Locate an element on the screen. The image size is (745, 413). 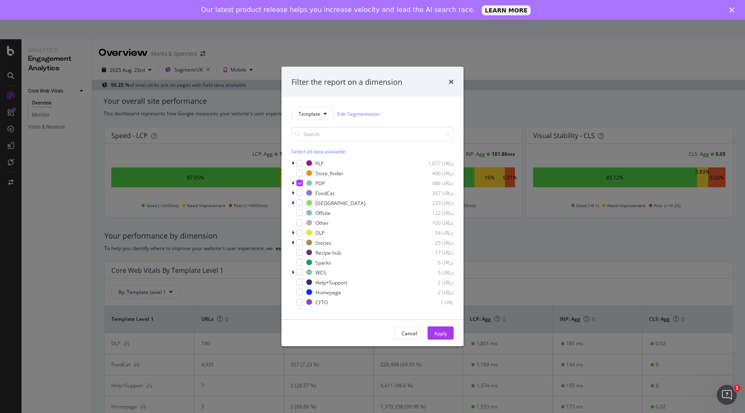
div: Static is located at coordinates (322, 312).